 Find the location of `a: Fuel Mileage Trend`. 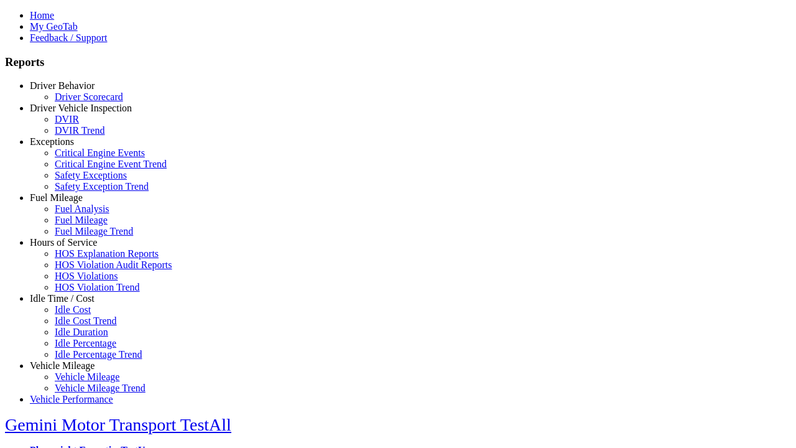

a: Fuel Mileage Trend is located at coordinates (94, 231).